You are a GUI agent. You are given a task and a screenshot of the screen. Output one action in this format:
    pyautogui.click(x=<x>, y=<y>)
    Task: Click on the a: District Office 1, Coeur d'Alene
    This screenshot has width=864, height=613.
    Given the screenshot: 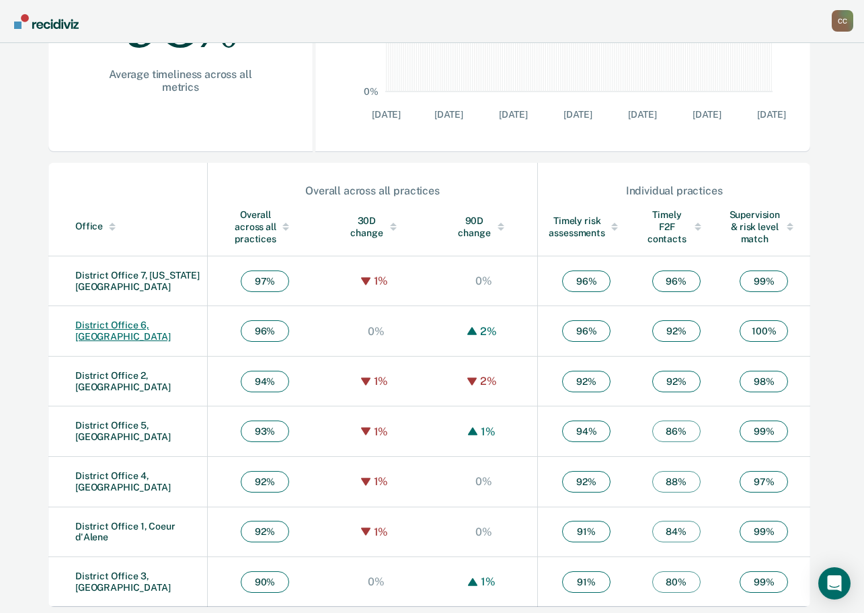 What is the action you would take?
    pyautogui.click(x=125, y=531)
    